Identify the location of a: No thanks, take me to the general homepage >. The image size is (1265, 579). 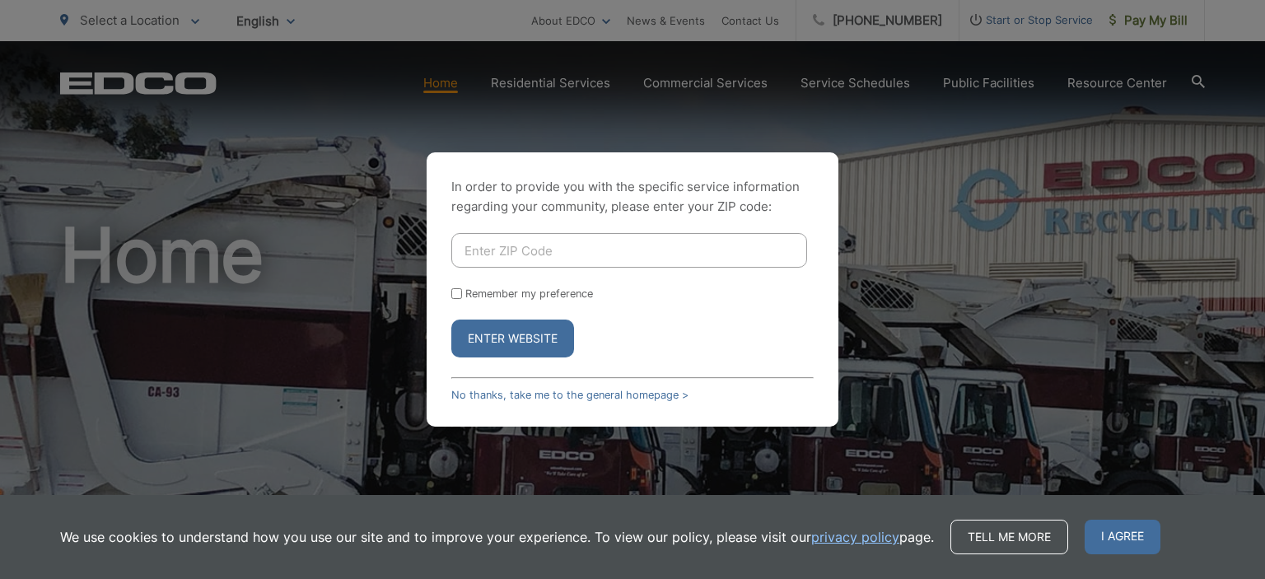
(570, 394).